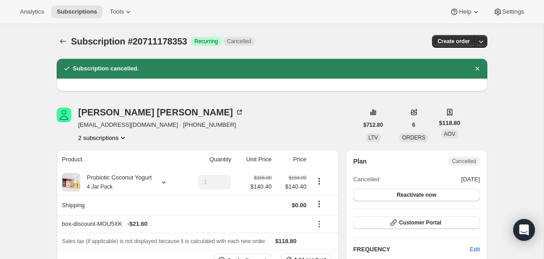  I want to click on th: Shipping, so click(120, 205).